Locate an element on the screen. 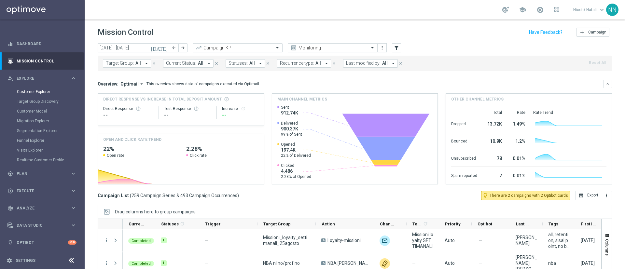  span: Missioni loyalty SETTIMANALI is located at coordinates (423, 240).